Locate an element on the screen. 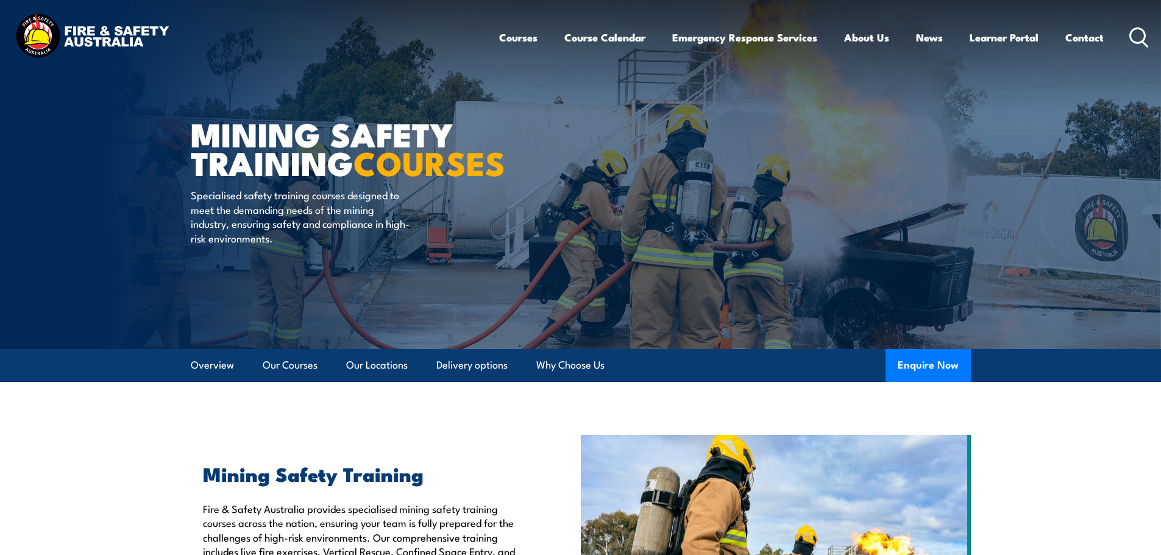 This screenshot has height=555, width=1161. a: Delivery options is located at coordinates (472, 365).